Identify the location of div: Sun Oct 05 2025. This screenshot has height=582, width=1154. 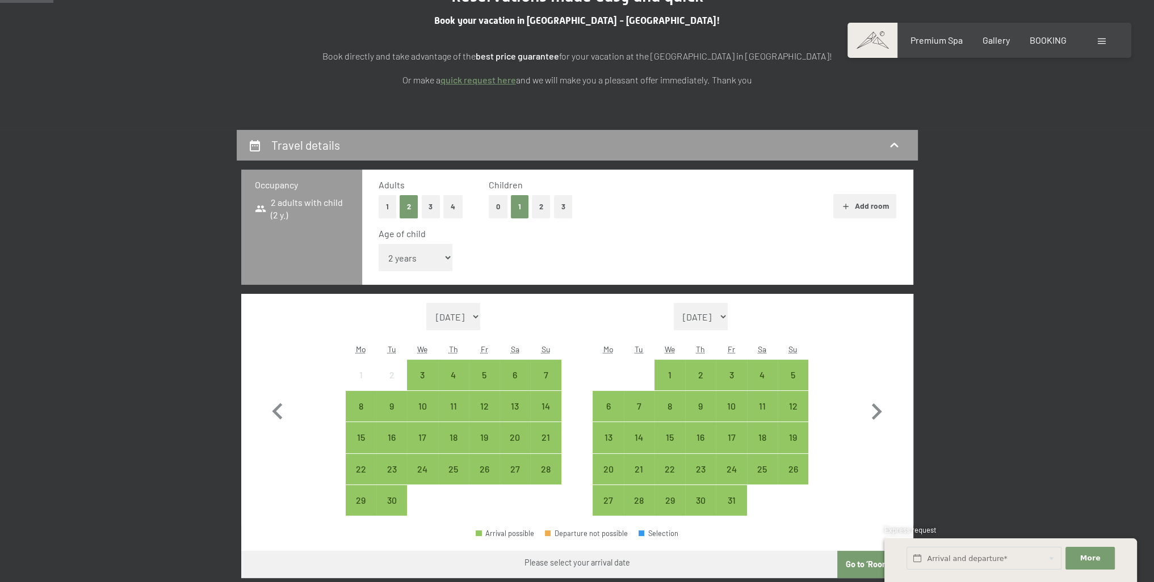
(793, 375).